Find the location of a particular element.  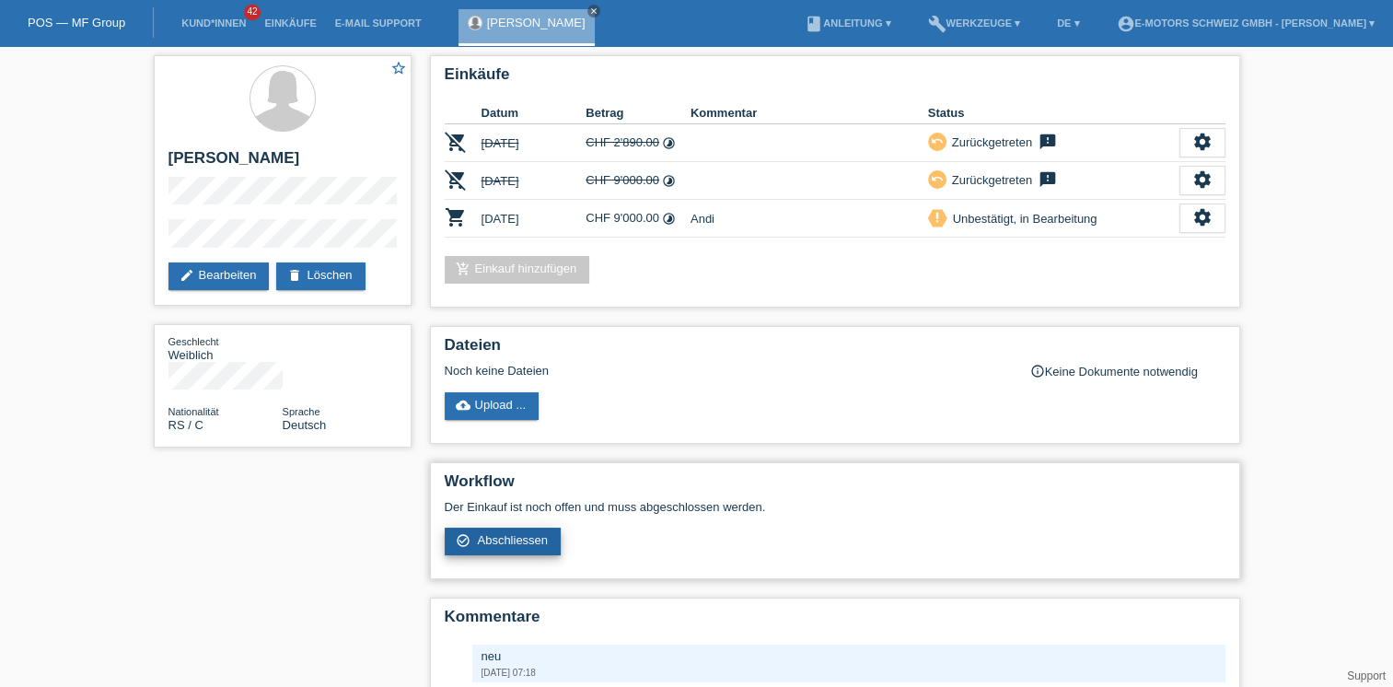

div: Keine Dokumente notwendig is located at coordinates (1128, 371).